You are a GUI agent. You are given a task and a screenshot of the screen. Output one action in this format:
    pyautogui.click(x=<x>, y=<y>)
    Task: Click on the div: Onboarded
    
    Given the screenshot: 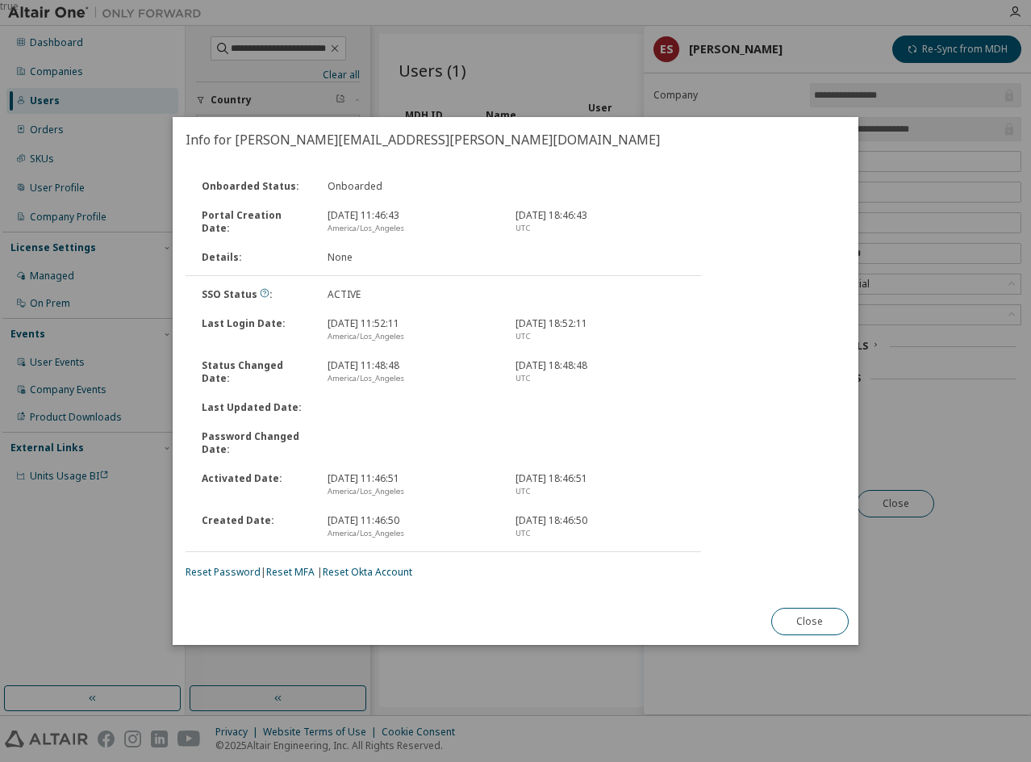 What is the action you would take?
    pyautogui.click(x=412, y=186)
    